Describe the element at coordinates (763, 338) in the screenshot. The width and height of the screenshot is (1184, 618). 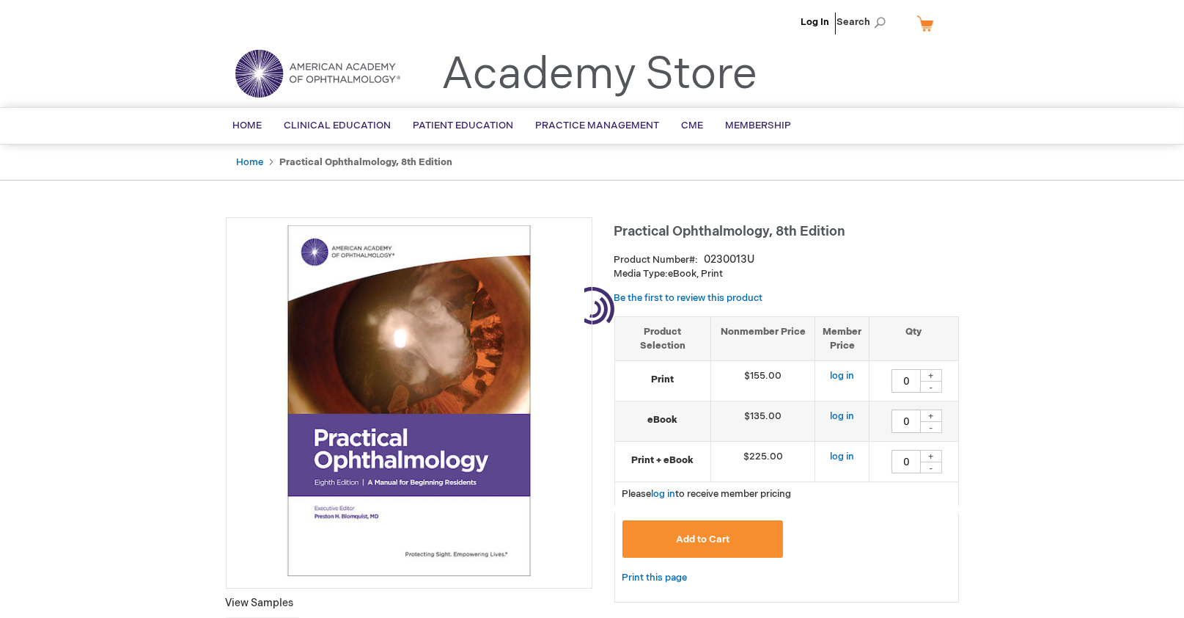
I see `th: Nonmember Price` at that location.